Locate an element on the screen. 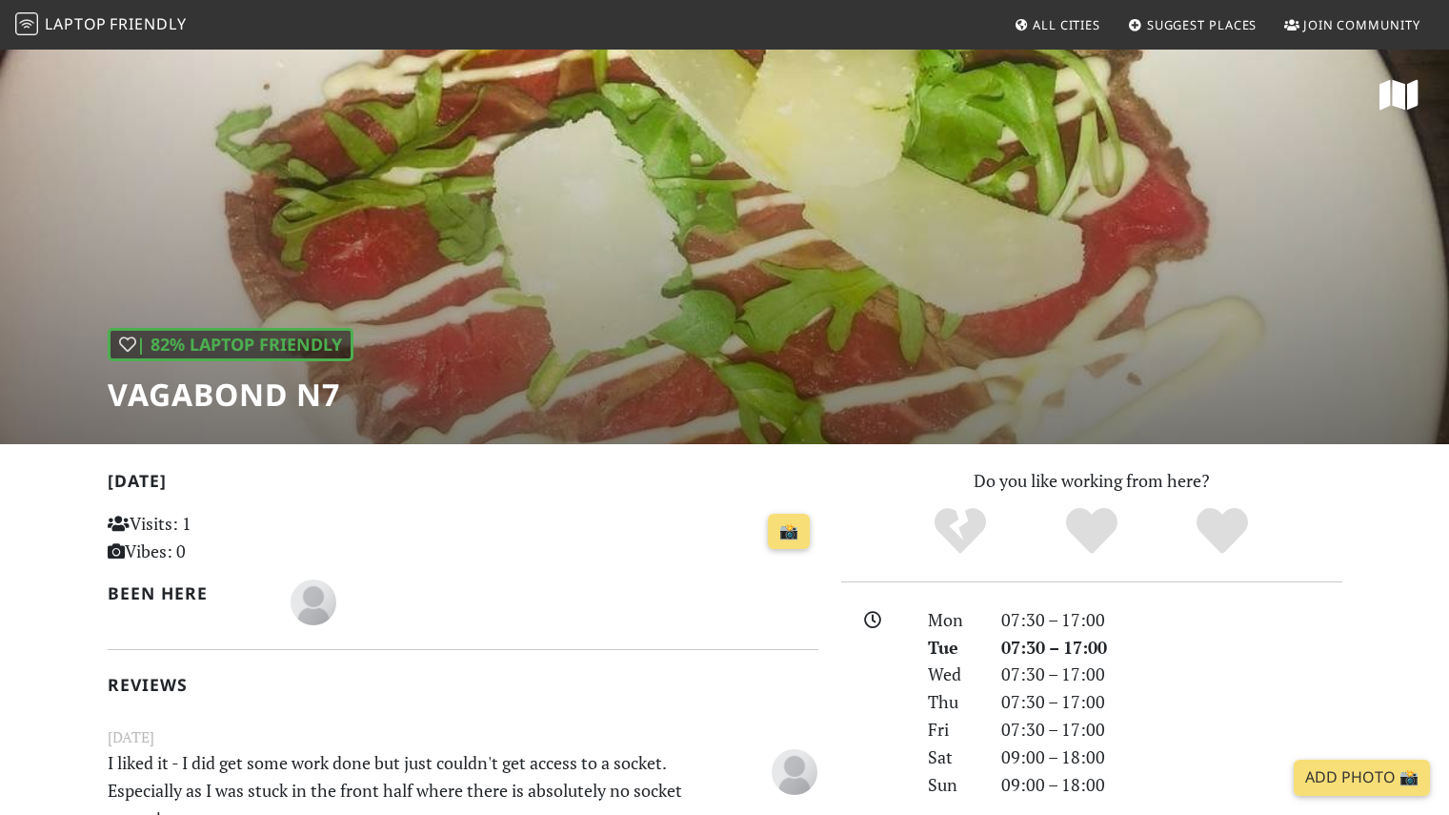  span: Friendly is located at coordinates (148, 24).